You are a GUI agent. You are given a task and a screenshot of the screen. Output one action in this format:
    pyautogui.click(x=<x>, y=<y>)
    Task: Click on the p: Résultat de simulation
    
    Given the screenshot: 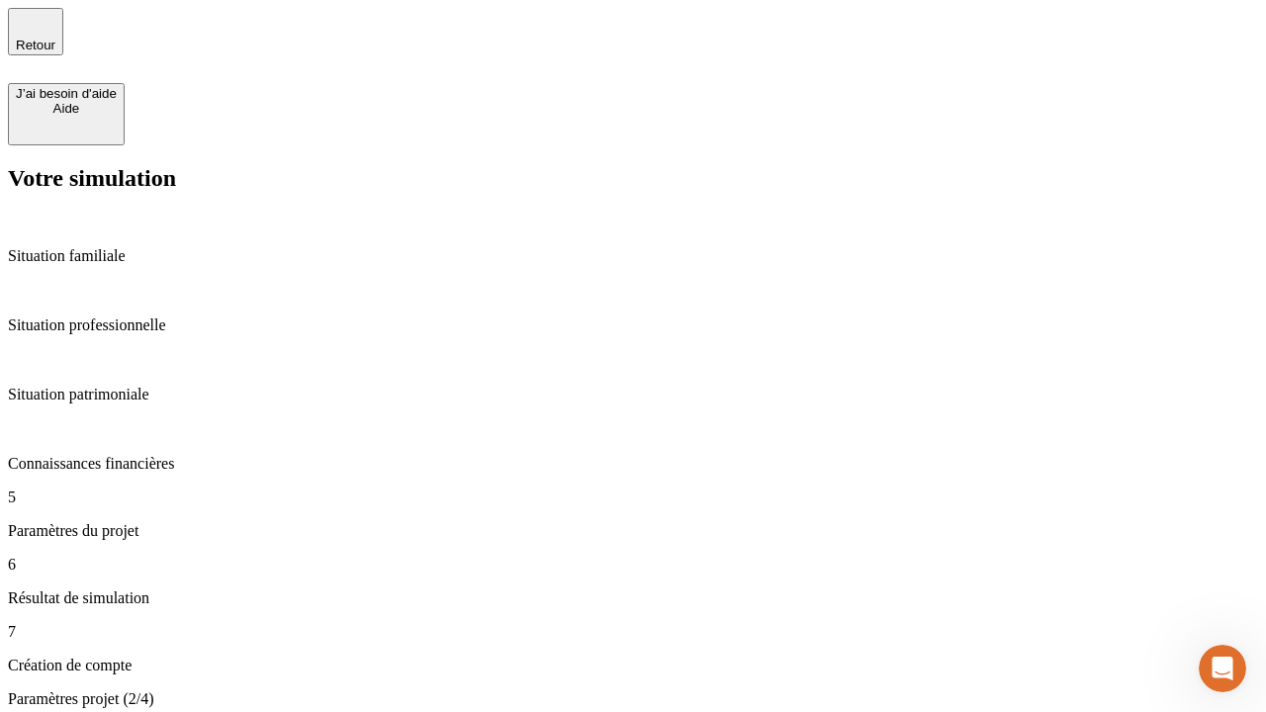 What is the action you would take?
    pyautogui.click(x=633, y=598)
    